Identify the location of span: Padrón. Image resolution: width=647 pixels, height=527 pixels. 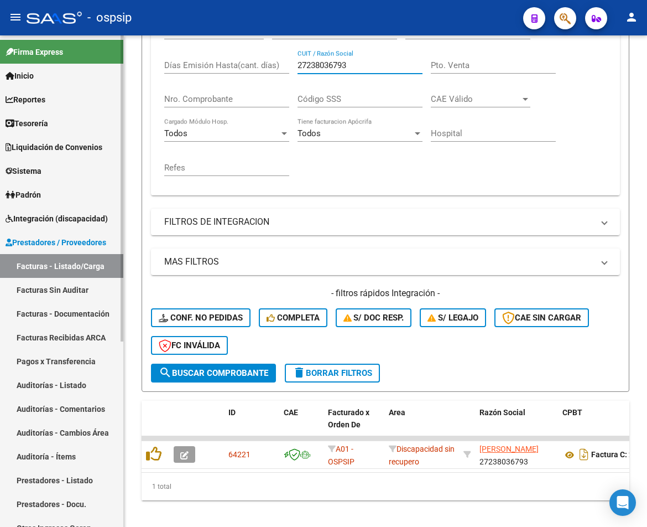
(23, 195).